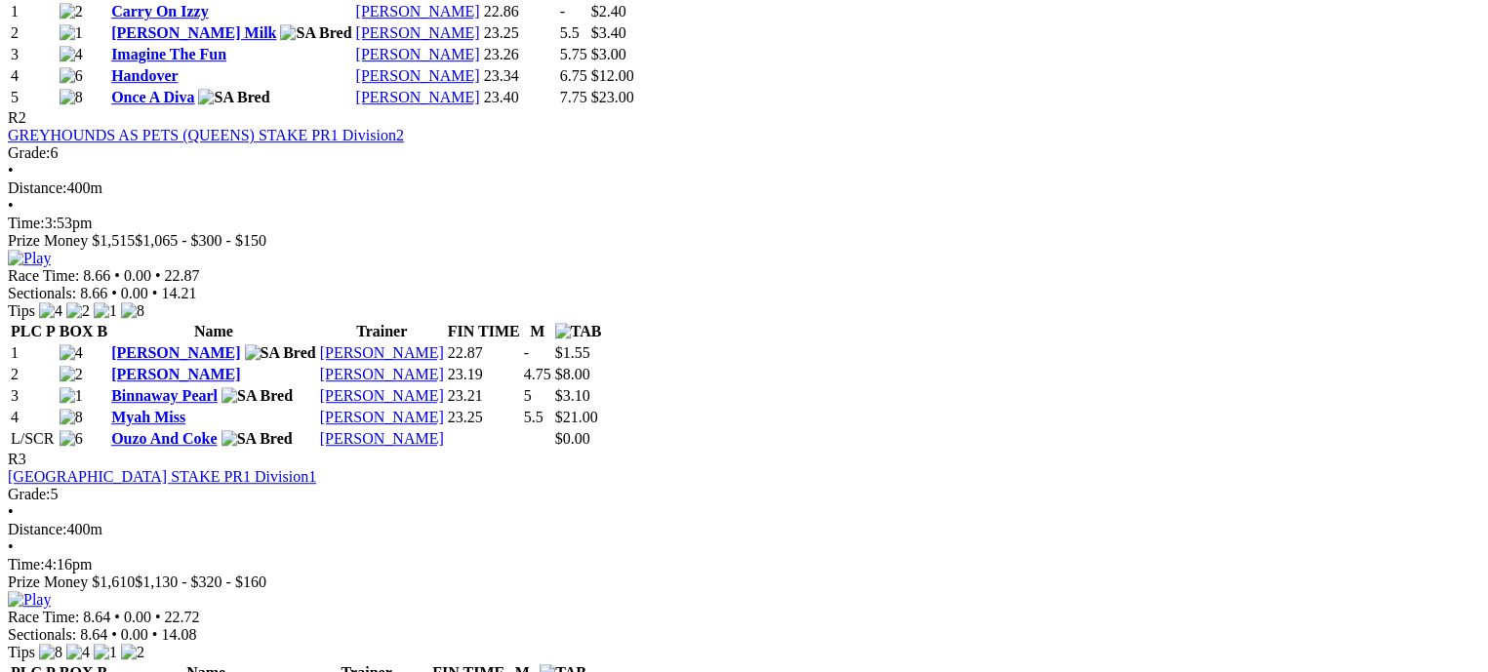 This screenshot has width=1488, height=672. I want to click on th: M, so click(538, 332).